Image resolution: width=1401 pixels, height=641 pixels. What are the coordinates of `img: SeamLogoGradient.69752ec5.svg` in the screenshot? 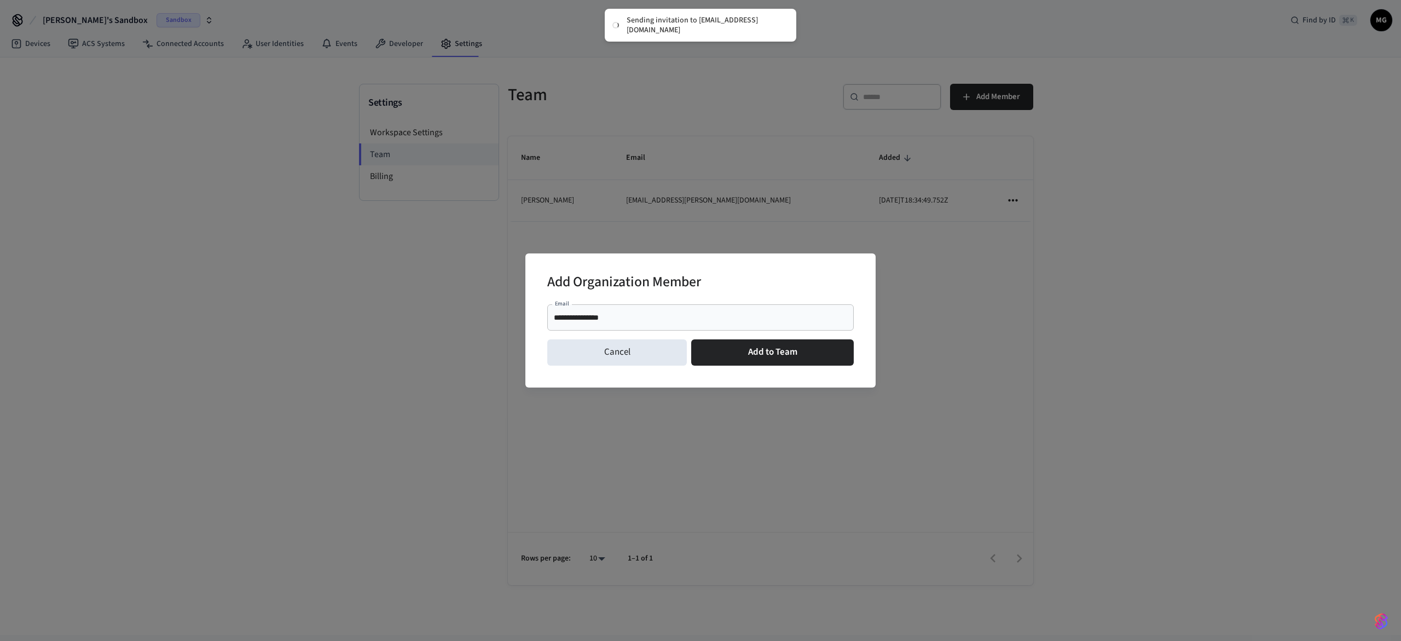 It's located at (1382, 621).